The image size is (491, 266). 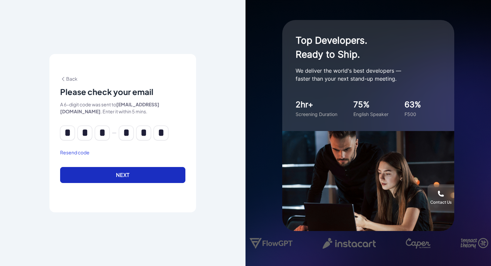 I want to click on div: Contact Us, so click(x=441, y=203).